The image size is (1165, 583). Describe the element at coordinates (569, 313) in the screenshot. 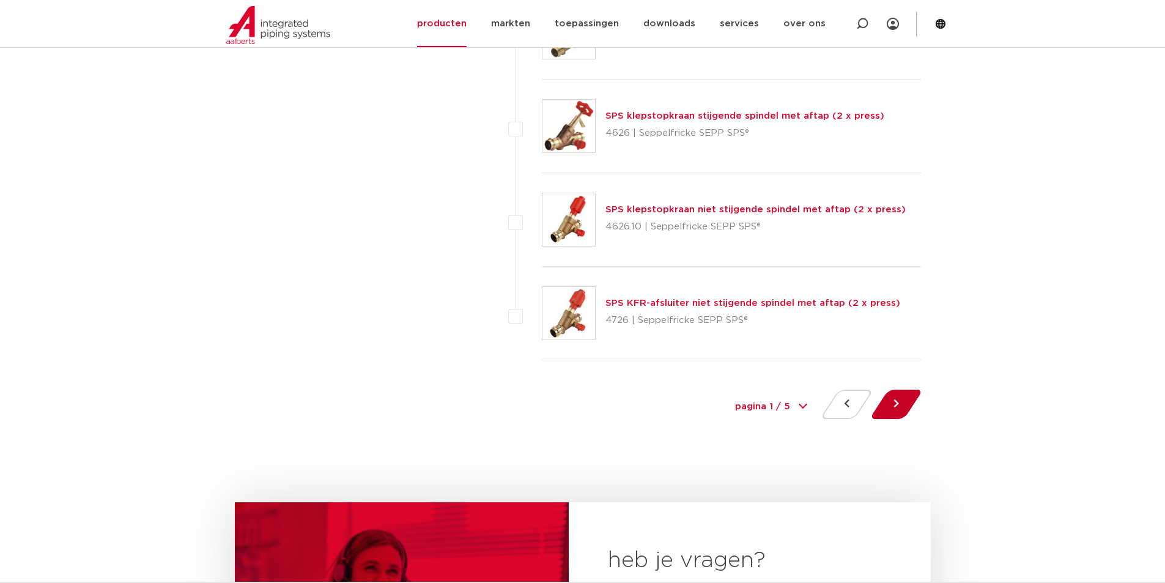

I see `img: Thumbnail for SPS KFR-afsluiter niet stijgende spindel met aftap (2 x press)` at that location.